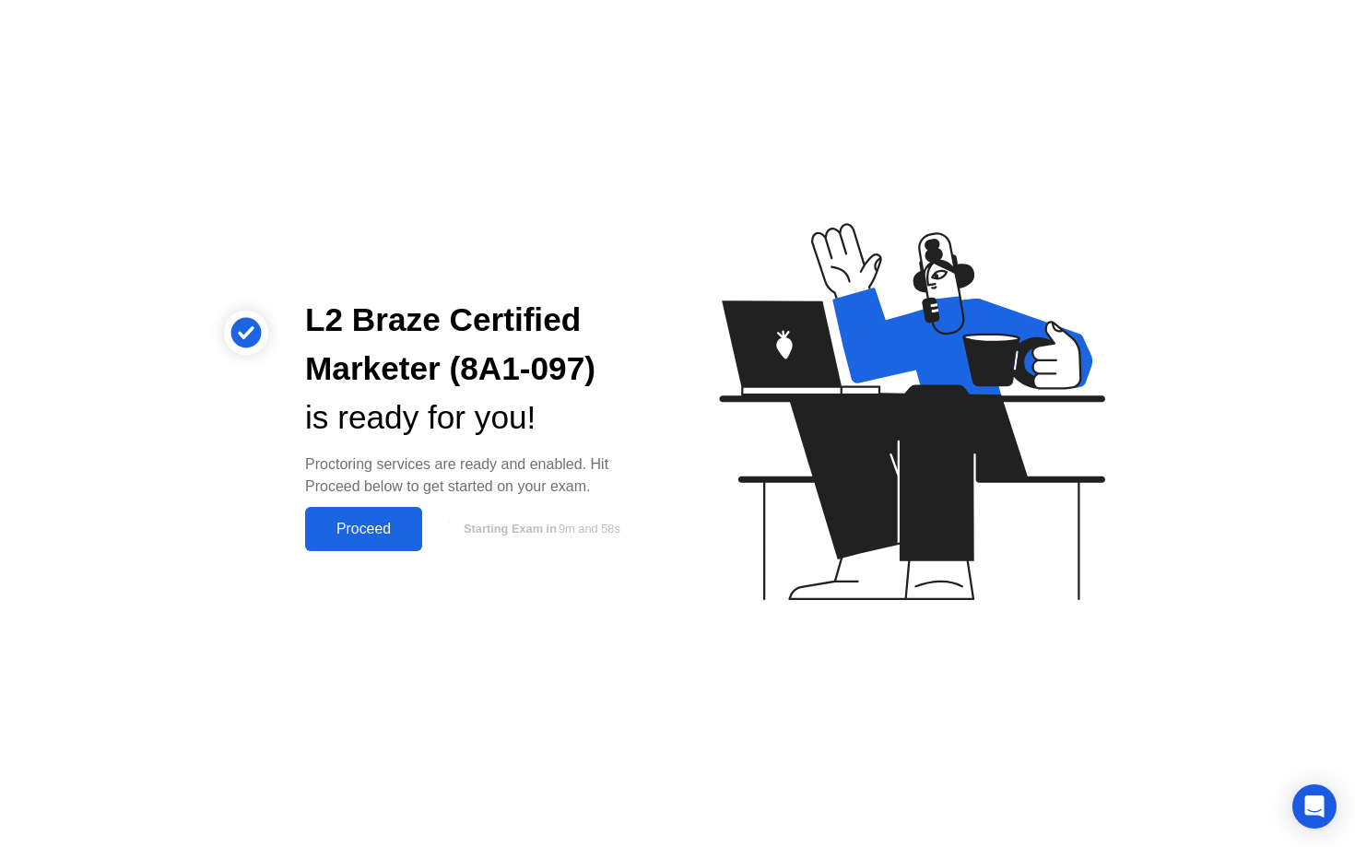 Image resolution: width=1355 pixels, height=847 pixels. What do you see at coordinates (477, 476) in the screenshot?
I see `div: Proctoring services are ready and enabled. Hit Proceed below to get started on your exam.` at bounding box center [477, 476].